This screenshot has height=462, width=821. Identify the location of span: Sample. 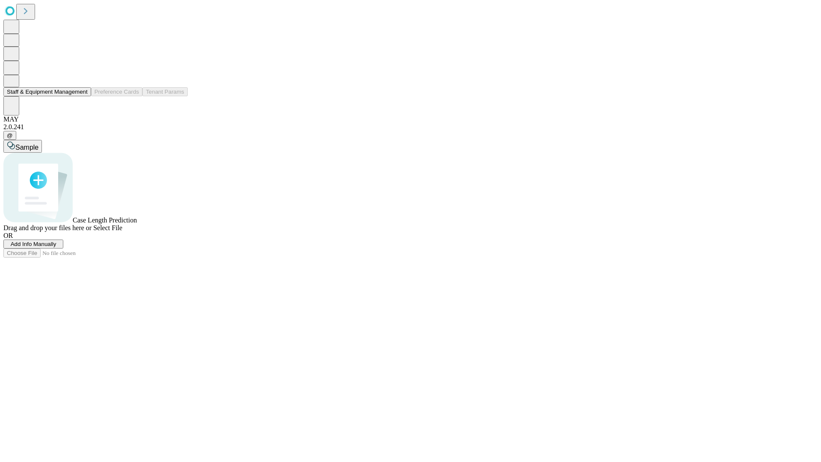
(27, 147).